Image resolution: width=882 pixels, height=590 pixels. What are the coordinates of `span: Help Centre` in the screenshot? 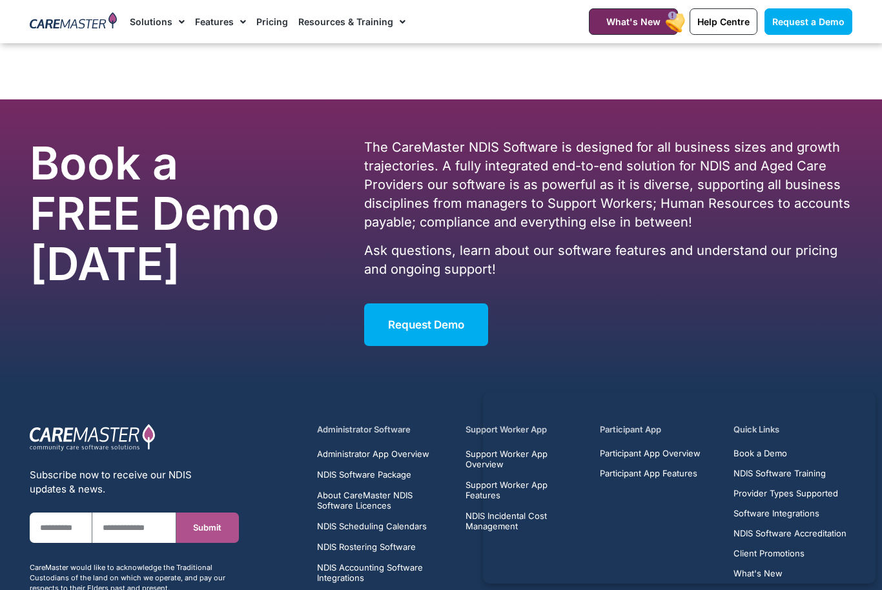 It's located at (724, 21).